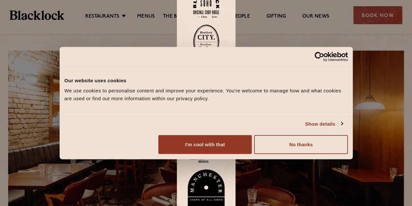  I want to click on div: Our website uses cookies, so click(206, 80).